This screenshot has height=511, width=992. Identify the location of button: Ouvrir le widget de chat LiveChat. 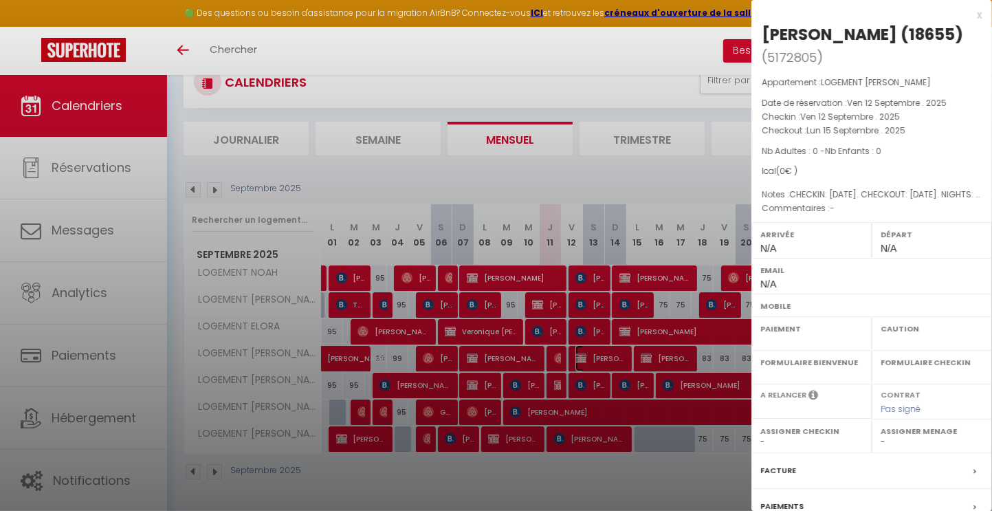
(32, 26).